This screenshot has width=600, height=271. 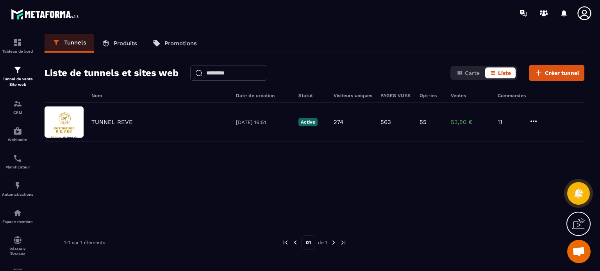 What do you see at coordinates (18, 216) in the screenshot?
I see `a: automationsautomationsEspace membre` at bounding box center [18, 216].